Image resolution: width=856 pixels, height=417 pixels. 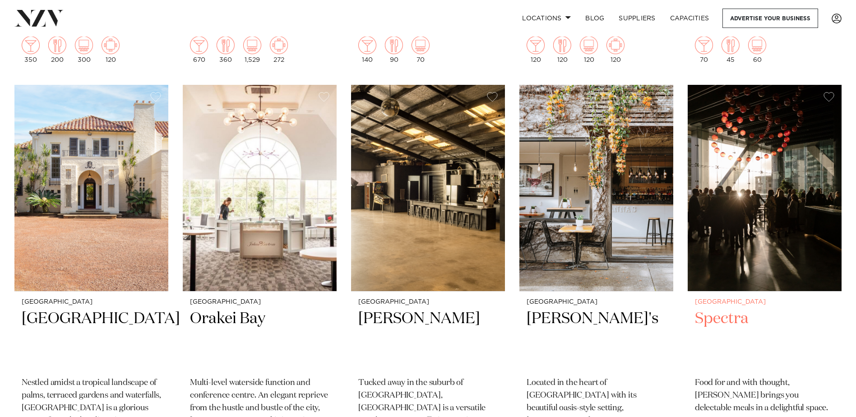 What do you see at coordinates (731, 50) in the screenshot?
I see `div: 45` at bounding box center [731, 50].